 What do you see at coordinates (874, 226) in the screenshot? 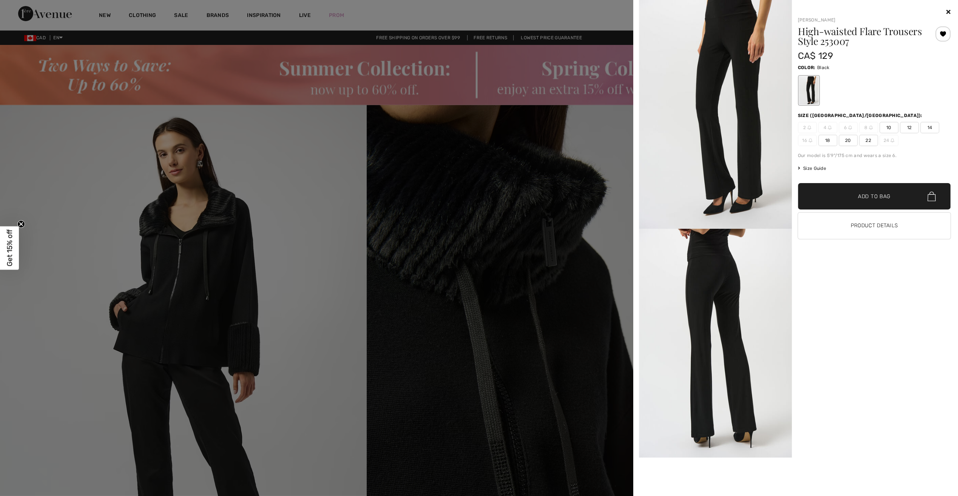
I see `button: Product Details` at bounding box center [874, 226].